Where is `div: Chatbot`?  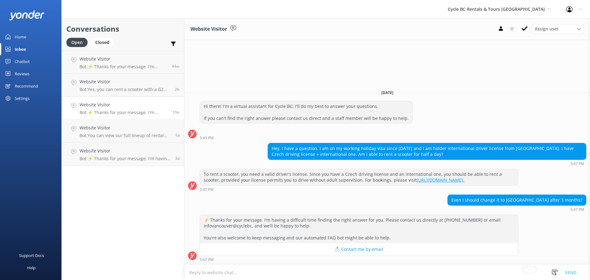 div: Chatbot is located at coordinates (22, 61).